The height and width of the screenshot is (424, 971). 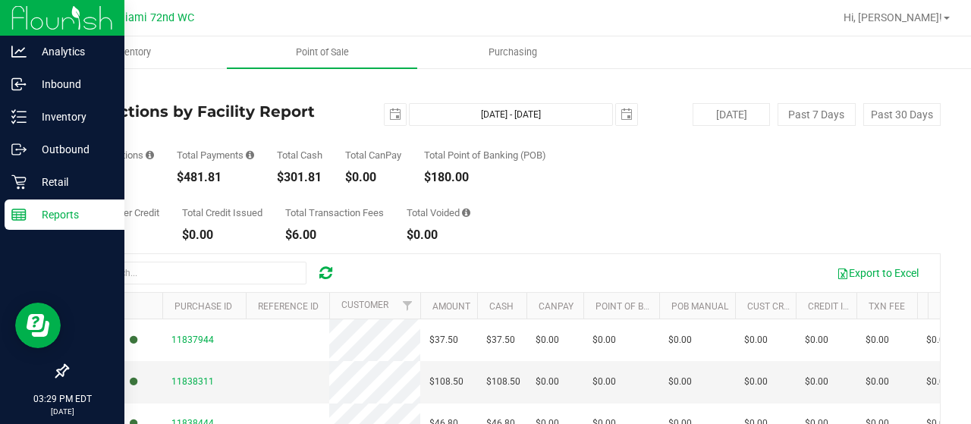 What do you see at coordinates (72, 117) in the screenshot?
I see `p: Inventory` at bounding box center [72, 117].